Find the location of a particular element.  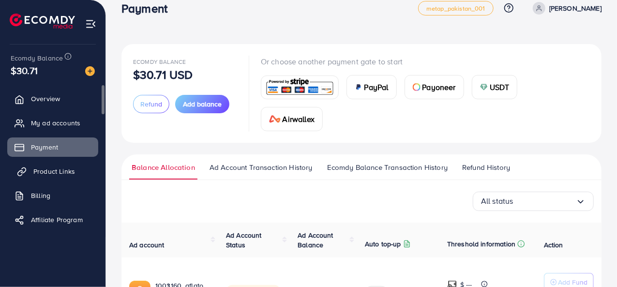

span: Ecomdy Balance Transaction History is located at coordinates (387, 168).